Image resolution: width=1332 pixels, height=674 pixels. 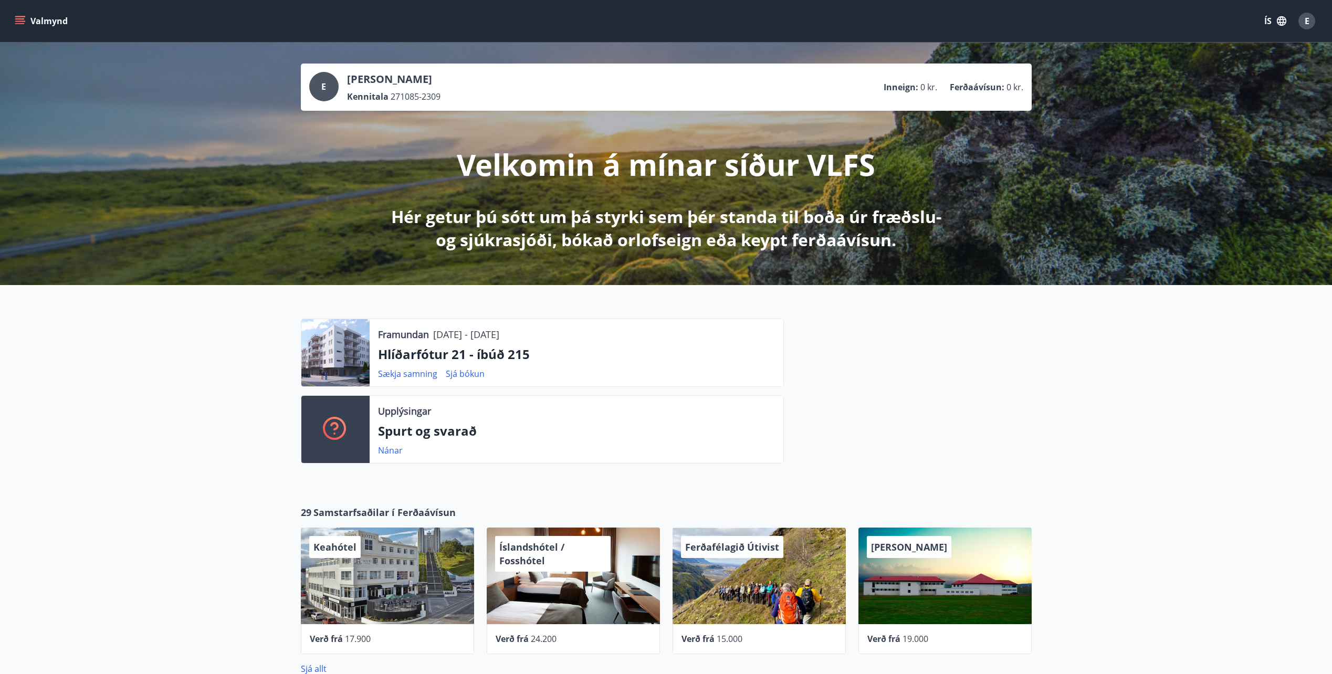 I want to click on span: 15.000, so click(x=729, y=639).